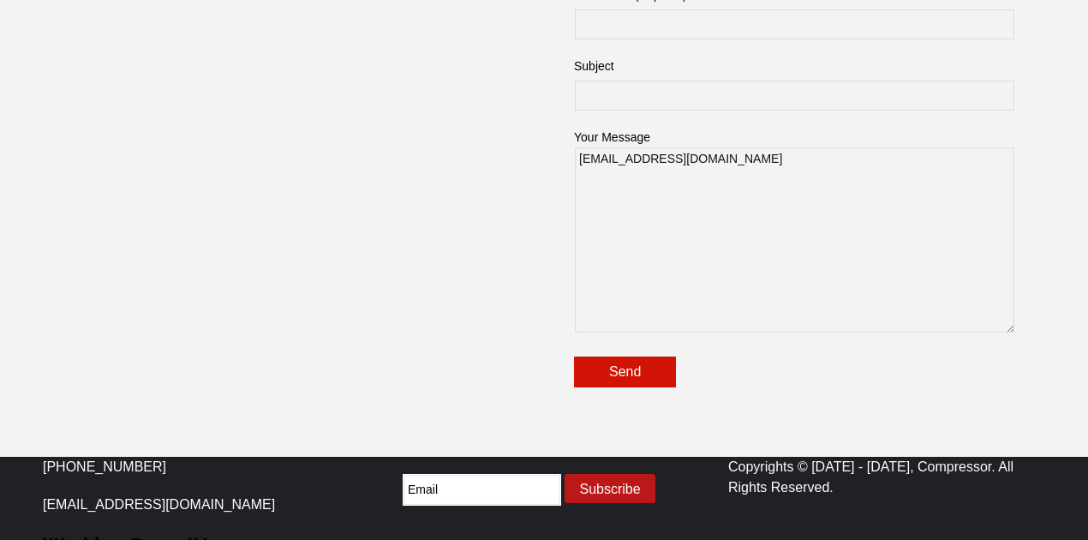 The height and width of the screenshot is (540, 1088). What do you see at coordinates (609, 488) in the screenshot?
I see `button: Subscribe` at bounding box center [609, 488].